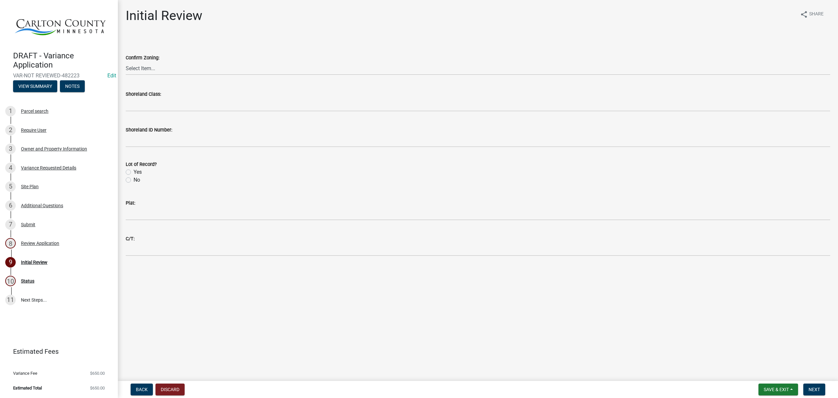 The image size is (838, 398). Describe the element at coordinates (72, 86) in the screenshot. I see `wm-modal-confirm: Notes` at that location.